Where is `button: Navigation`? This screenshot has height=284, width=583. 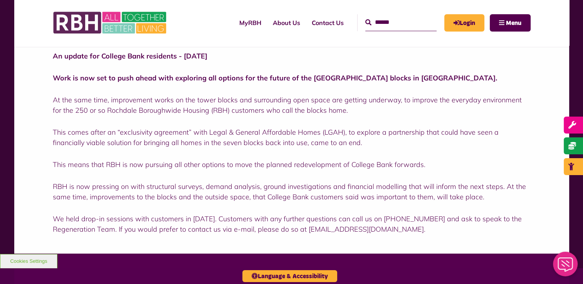
button: Navigation is located at coordinates (510, 23).